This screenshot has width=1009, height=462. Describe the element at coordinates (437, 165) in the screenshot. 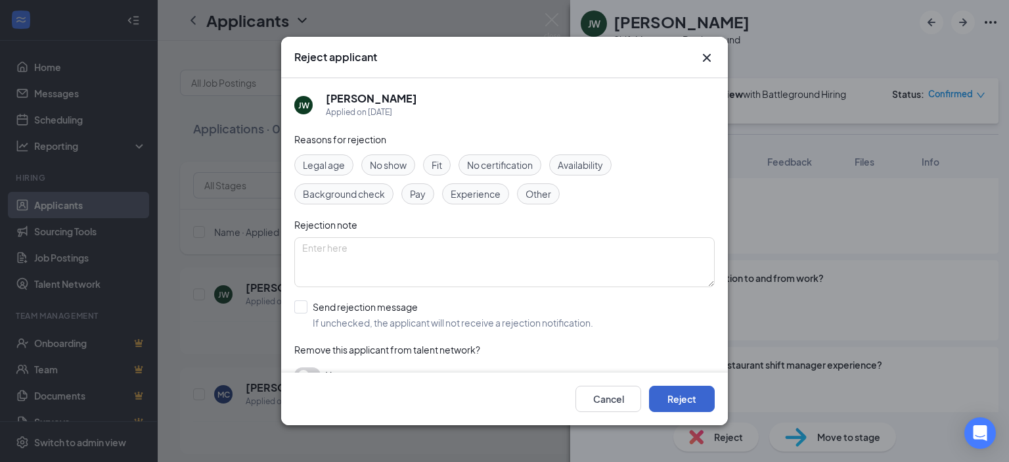

I see `span: Fit` at that location.